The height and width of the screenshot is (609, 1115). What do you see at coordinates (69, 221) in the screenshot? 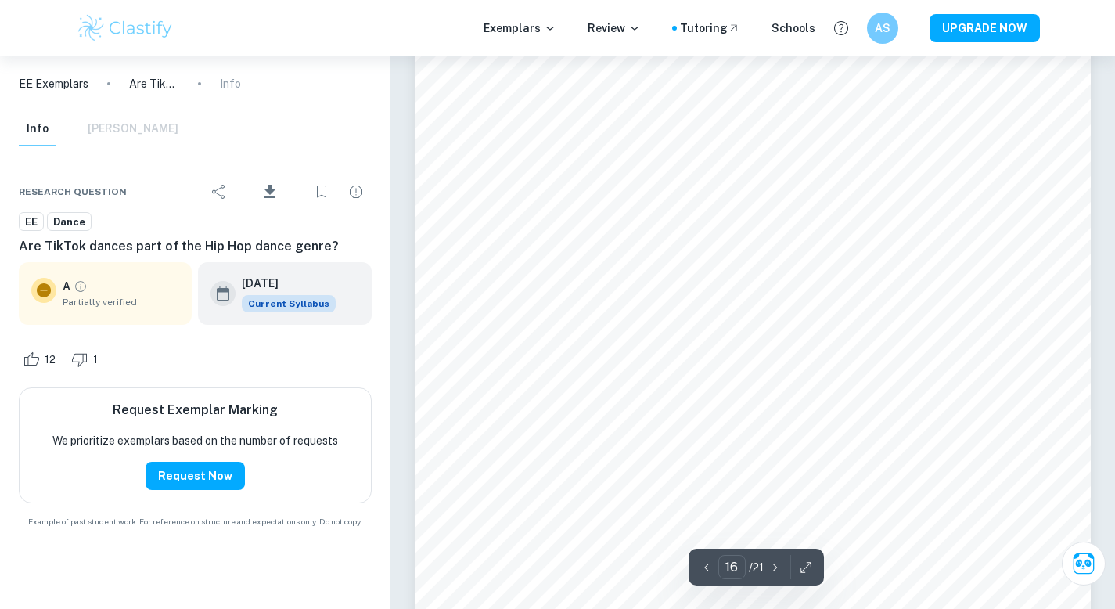
I see `a: Dance` at bounding box center [69, 221].